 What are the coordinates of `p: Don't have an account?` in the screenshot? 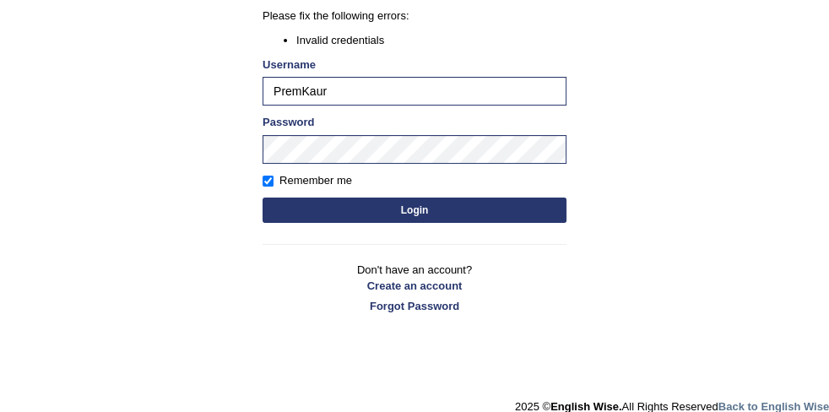 It's located at (415, 288).